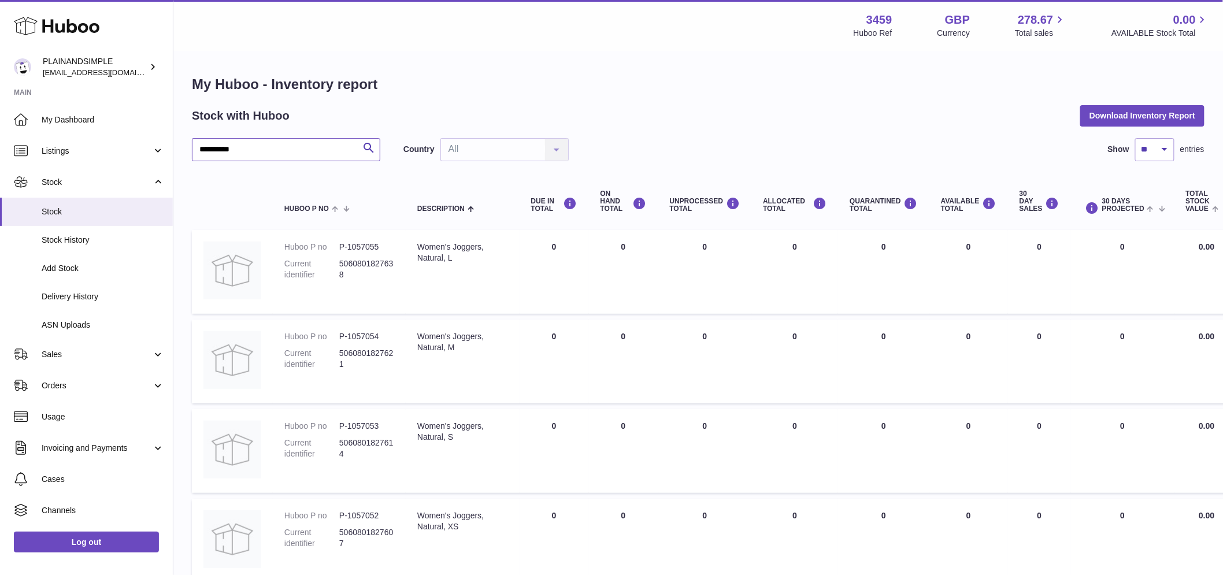  What do you see at coordinates (367, 269) in the screenshot?
I see `dd: 5060801827638` at bounding box center [367, 269].